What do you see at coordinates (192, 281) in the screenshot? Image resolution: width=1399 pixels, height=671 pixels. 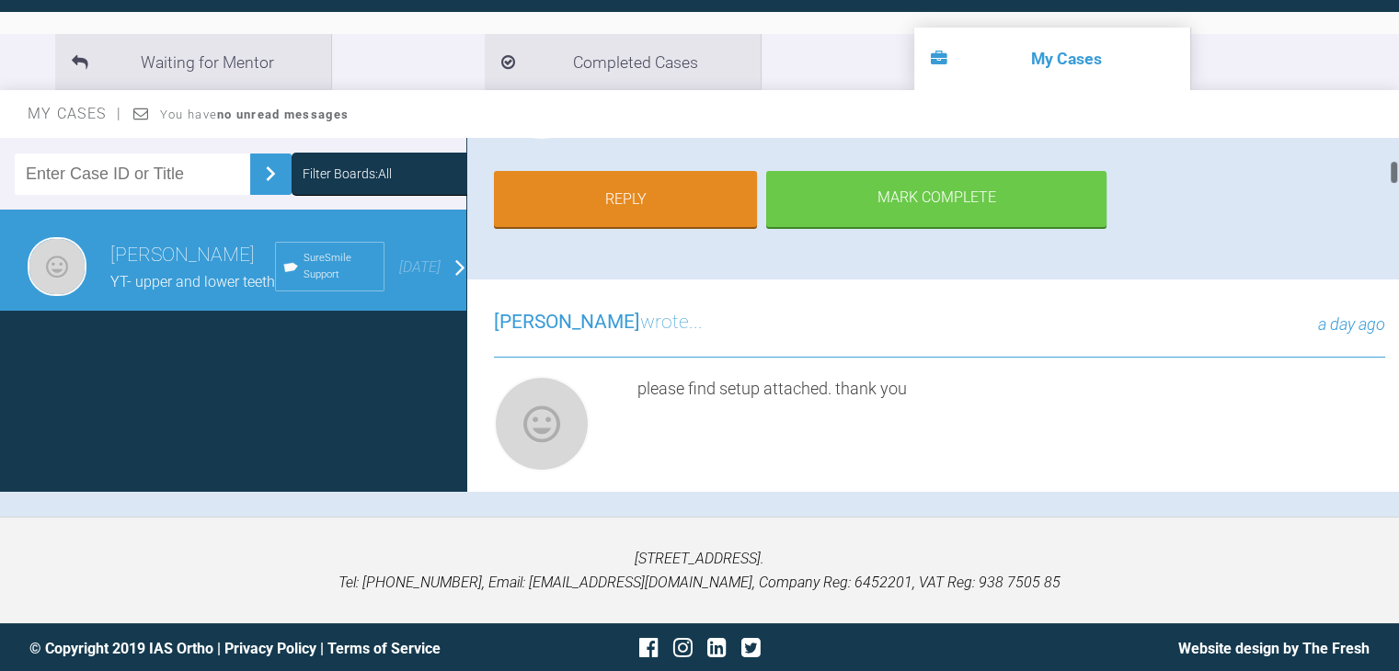 I see `span: YT- upper and lower teeth` at bounding box center [192, 281].